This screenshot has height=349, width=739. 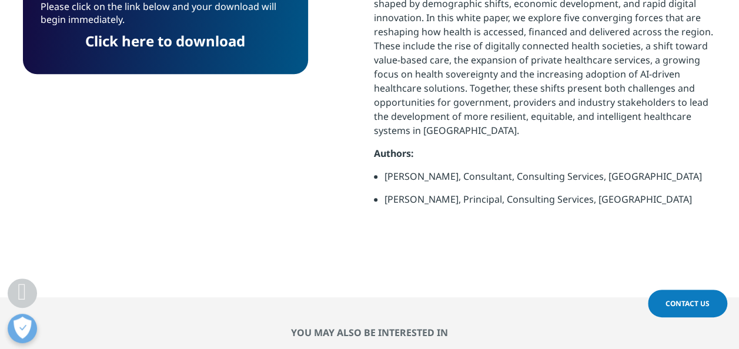 What do you see at coordinates (394, 153) in the screenshot?
I see `strong: Authors:` at bounding box center [394, 153].